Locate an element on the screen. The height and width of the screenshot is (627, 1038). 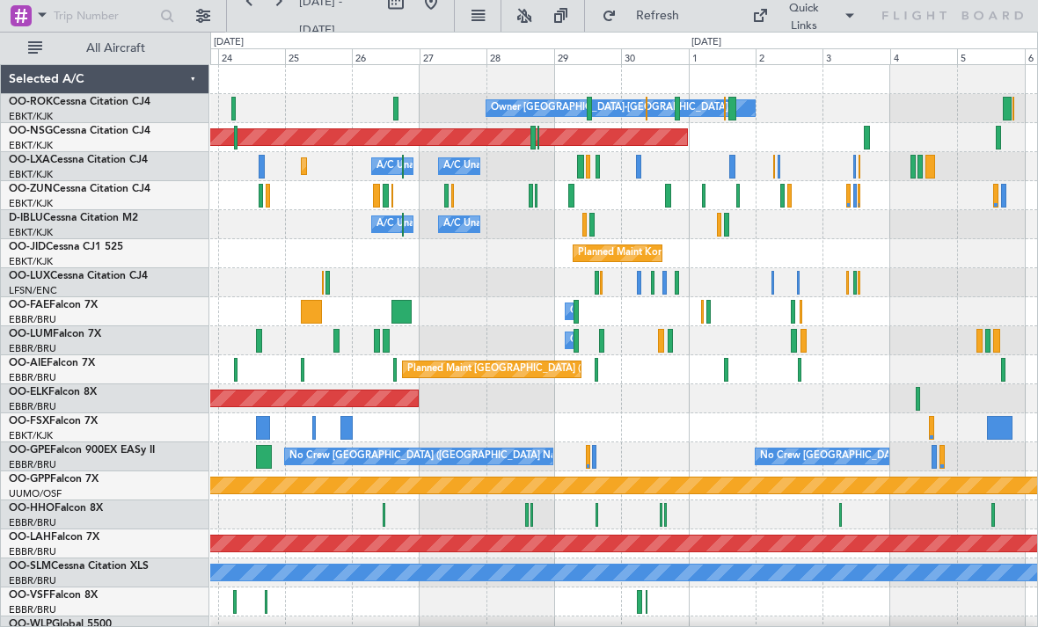
a: OO-ZUNCessna Citation CJ4 is located at coordinates (79, 189).